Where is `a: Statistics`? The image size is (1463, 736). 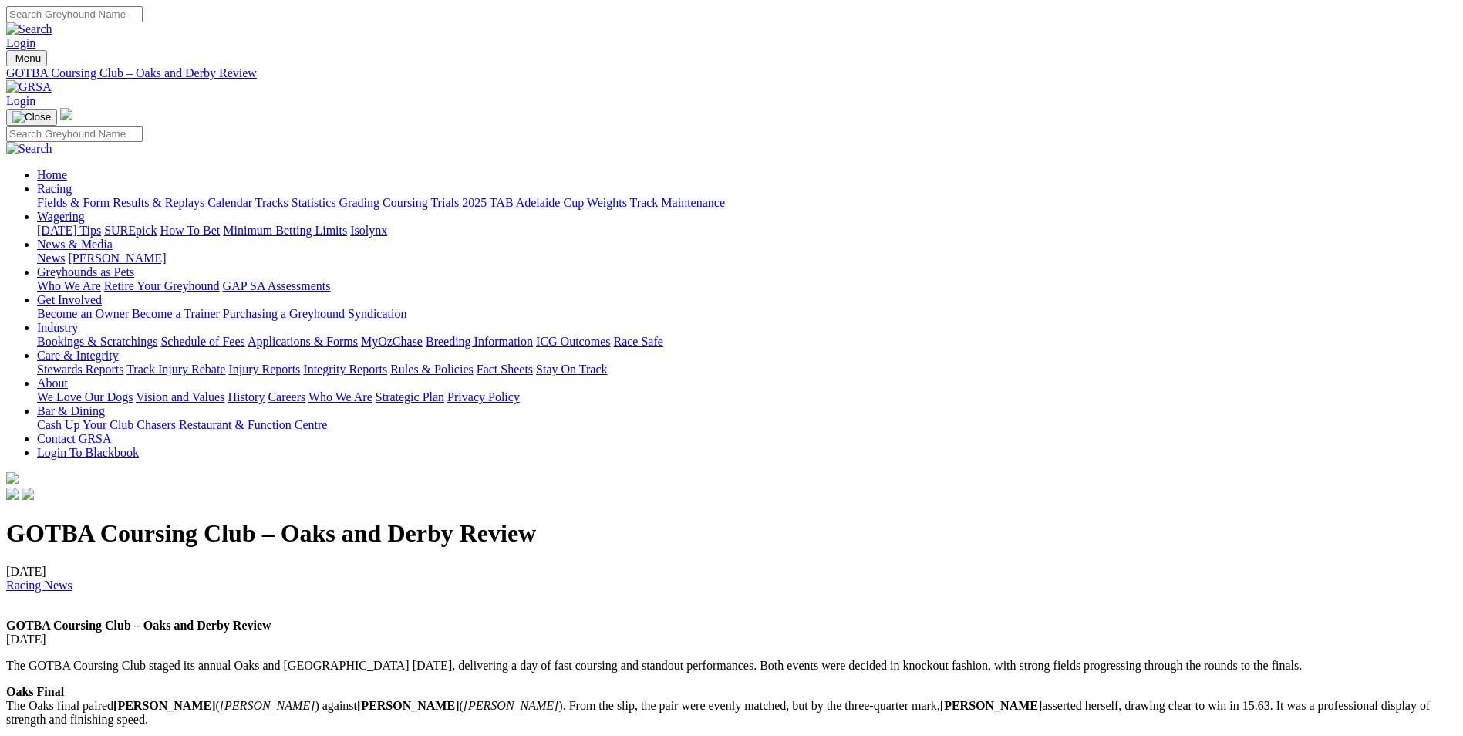 a: Statistics is located at coordinates (314, 202).